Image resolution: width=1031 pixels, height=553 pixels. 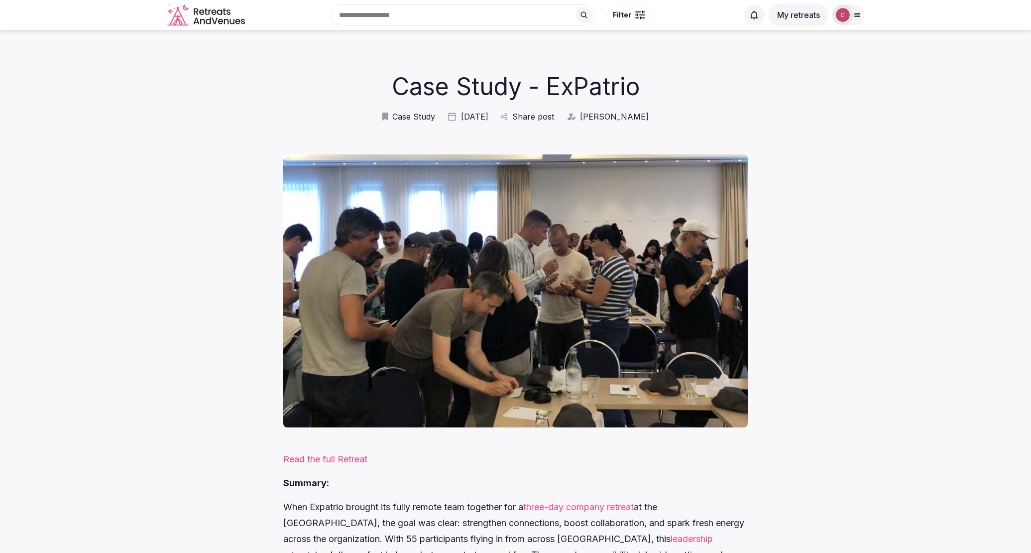 I want to click on a: My retreats, so click(x=798, y=15).